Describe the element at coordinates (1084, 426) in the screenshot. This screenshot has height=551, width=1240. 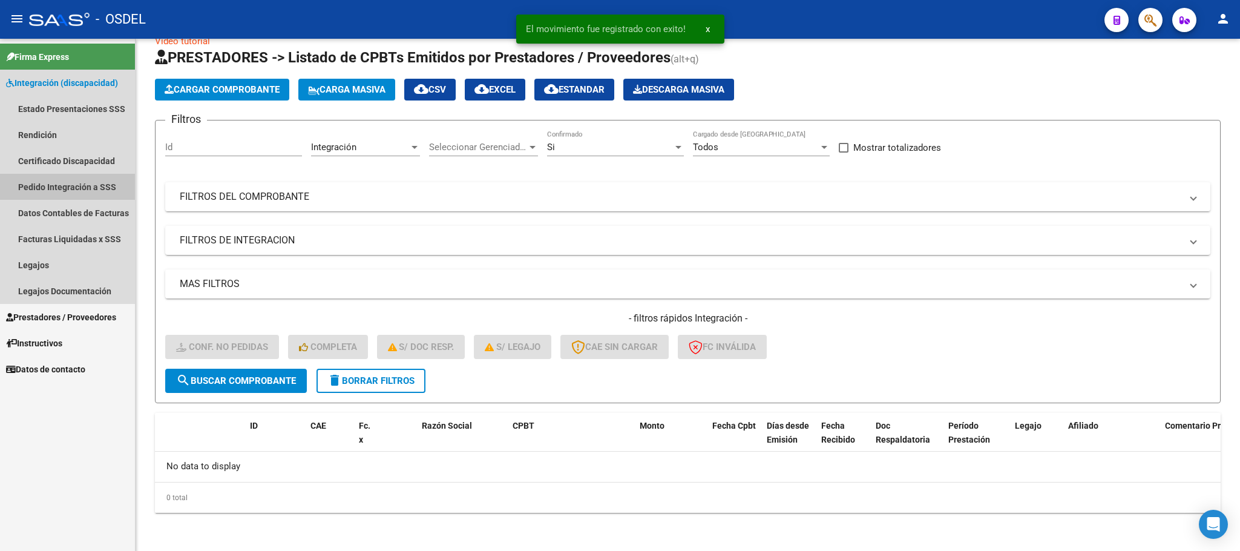
I see `span: Afiliado` at that location.